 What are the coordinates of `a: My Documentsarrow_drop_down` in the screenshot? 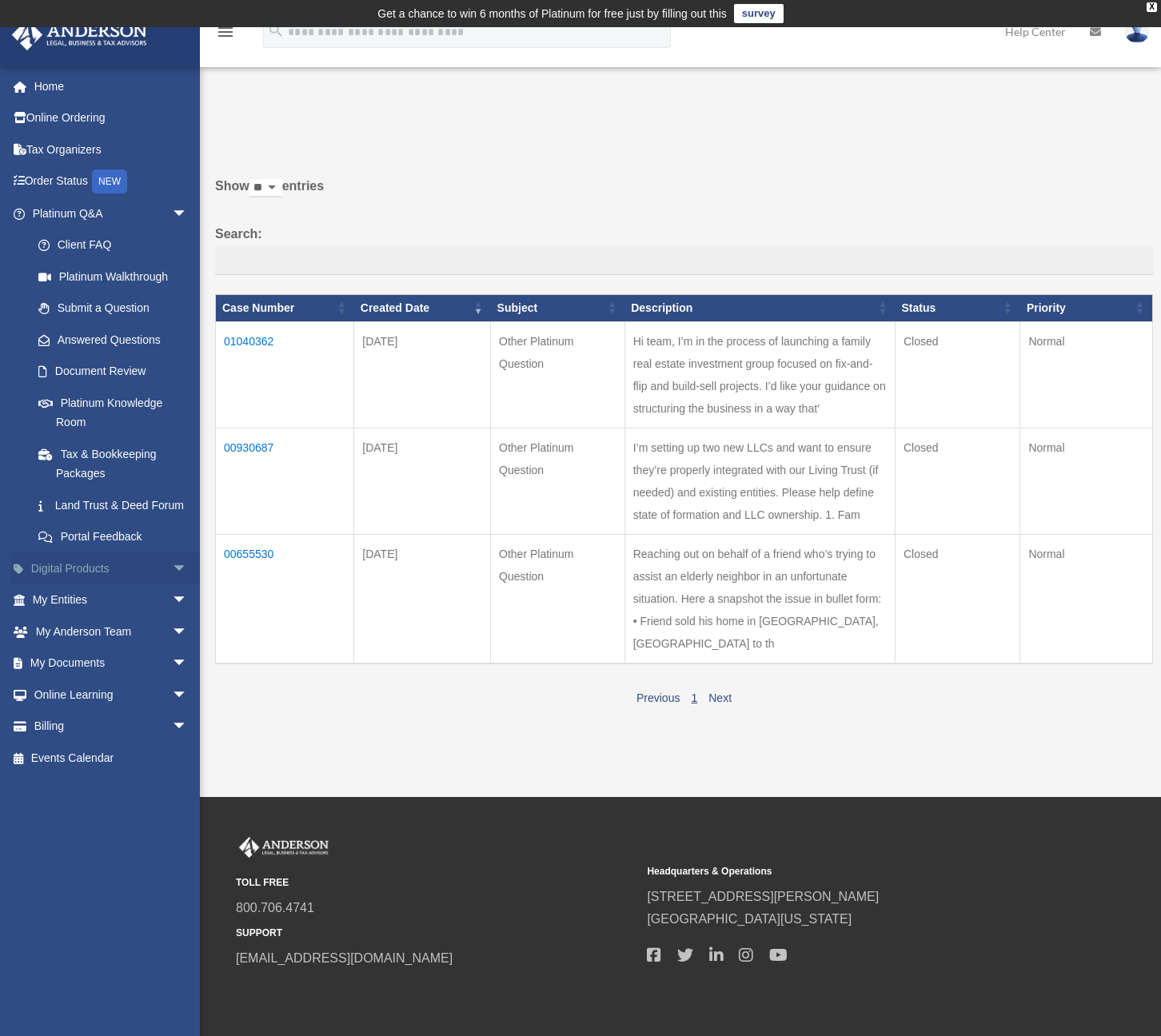 It's located at (111, 663).